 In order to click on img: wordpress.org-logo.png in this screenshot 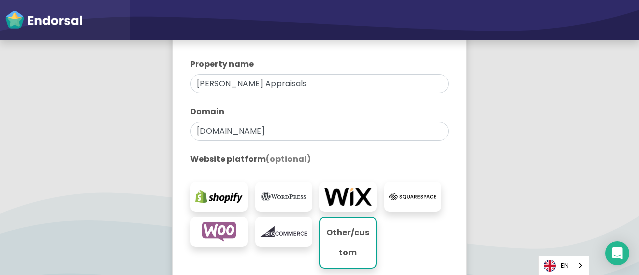, I will do `click(284, 197)`.